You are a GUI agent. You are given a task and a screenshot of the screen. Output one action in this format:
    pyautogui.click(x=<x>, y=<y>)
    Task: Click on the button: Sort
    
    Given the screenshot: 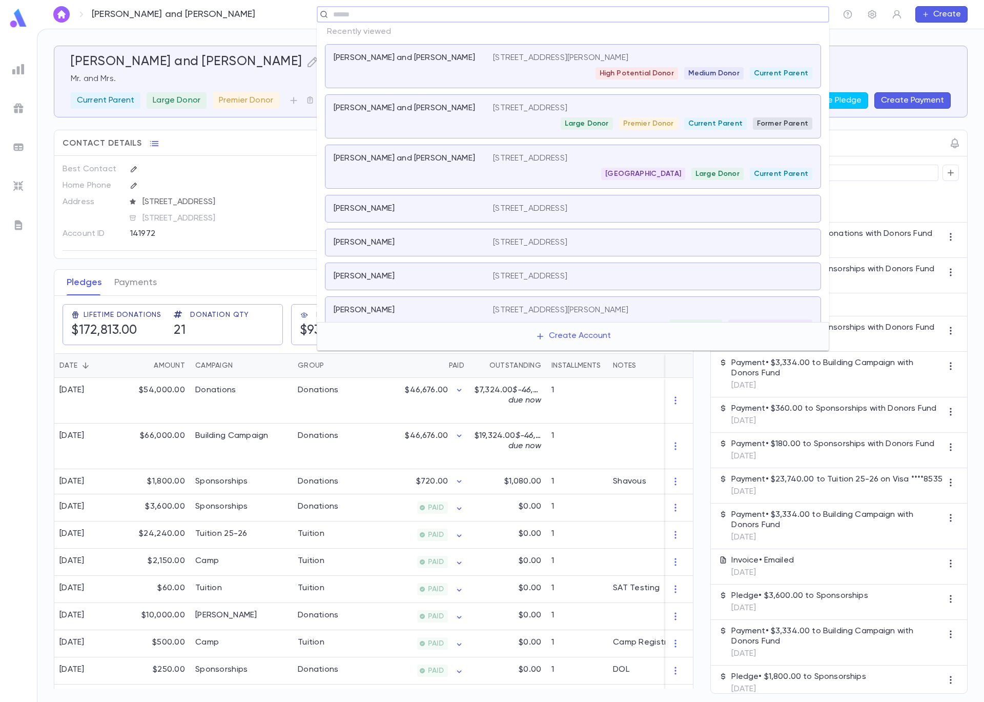 What is the action you would take?
    pyautogui.click(x=86, y=365)
    